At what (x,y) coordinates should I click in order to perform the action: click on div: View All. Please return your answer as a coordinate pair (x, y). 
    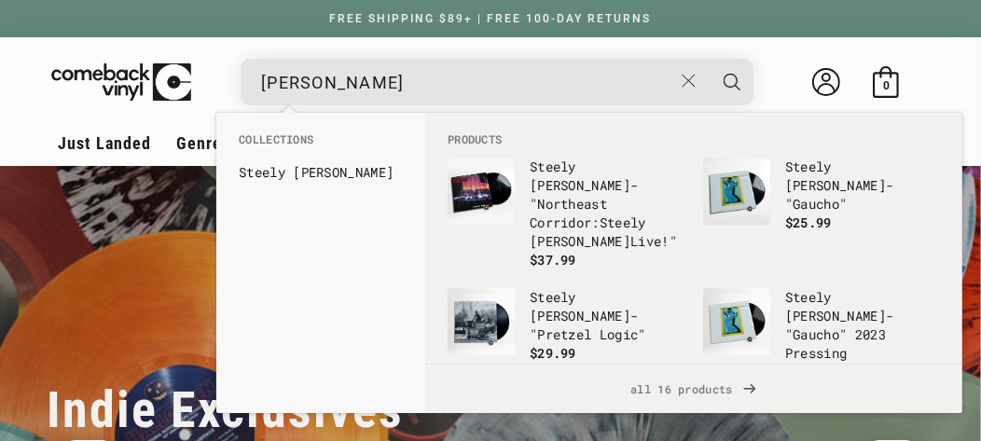
    Looking at the image, I should click on (694, 388).